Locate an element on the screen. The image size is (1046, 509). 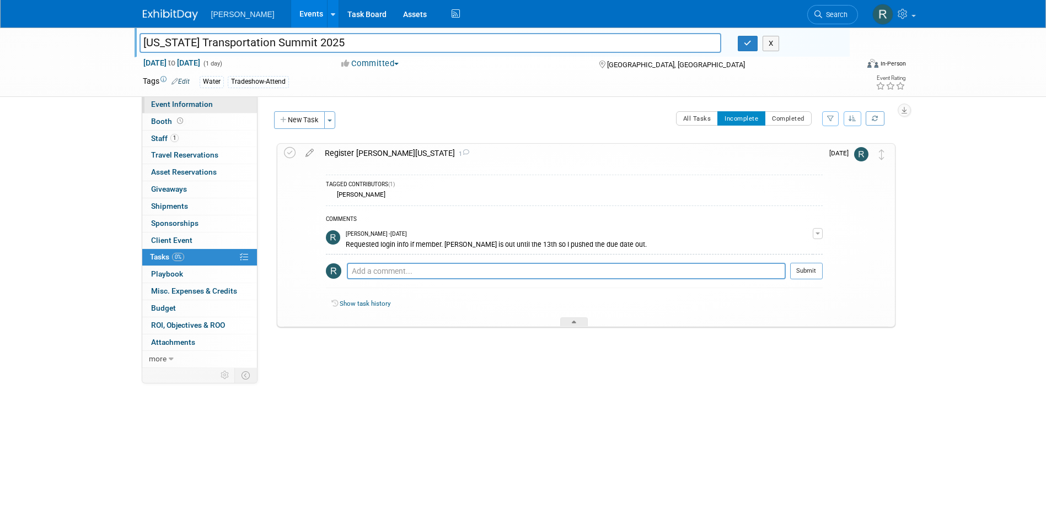
button: X is located at coordinates (771, 44).